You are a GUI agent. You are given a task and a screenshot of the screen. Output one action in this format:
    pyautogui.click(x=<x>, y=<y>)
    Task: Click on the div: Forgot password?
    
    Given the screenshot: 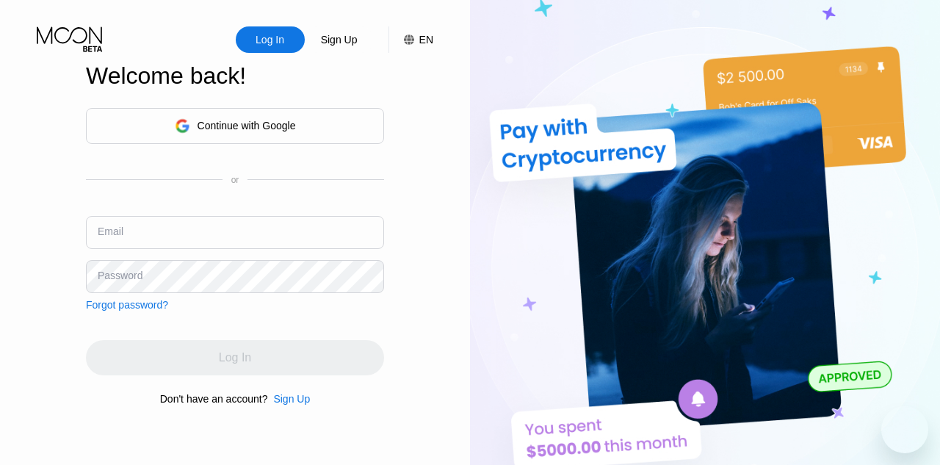 What is the action you would take?
    pyautogui.click(x=127, y=305)
    